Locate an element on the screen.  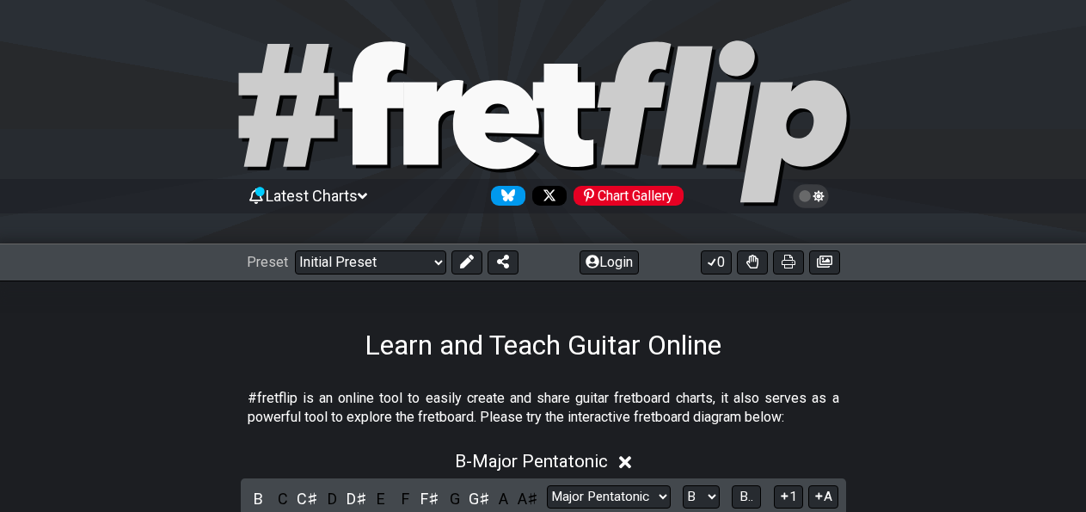
button: Create image is located at coordinates (825, 262).